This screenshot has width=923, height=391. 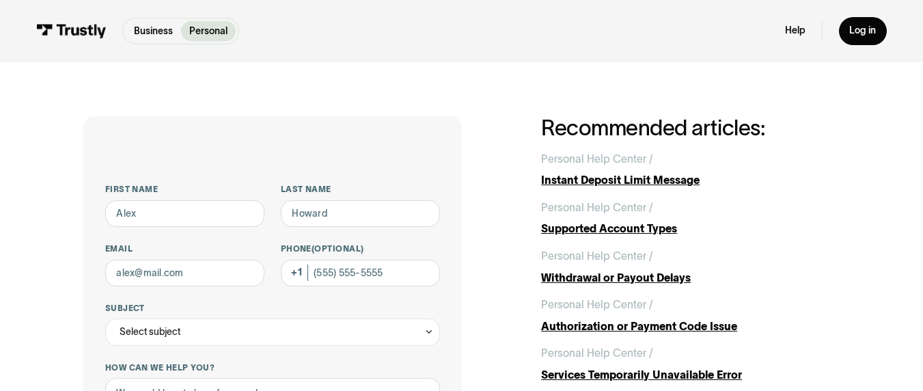 What do you see at coordinates (360, 214) in the screenshot?
I see `input: Howard` at bounding box center [360, 214].